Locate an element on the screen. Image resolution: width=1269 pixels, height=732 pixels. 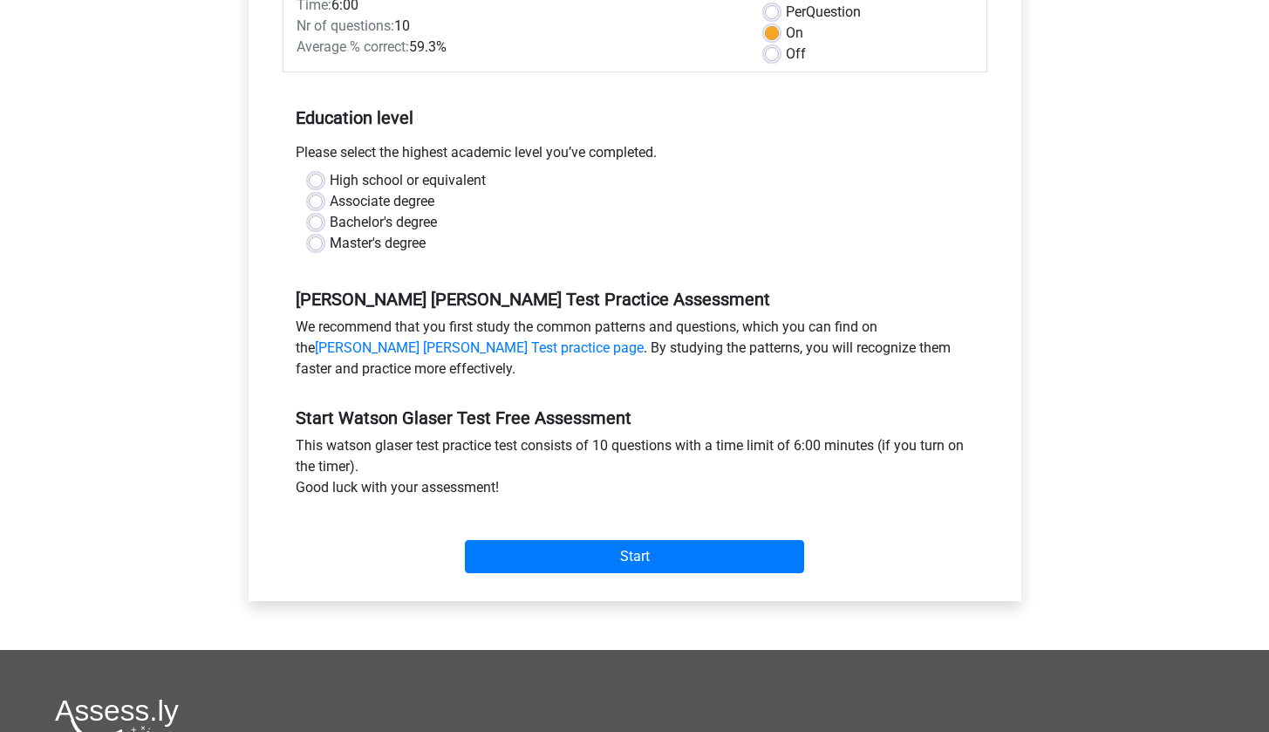
div: 10 is located at coordinates (517, 26).